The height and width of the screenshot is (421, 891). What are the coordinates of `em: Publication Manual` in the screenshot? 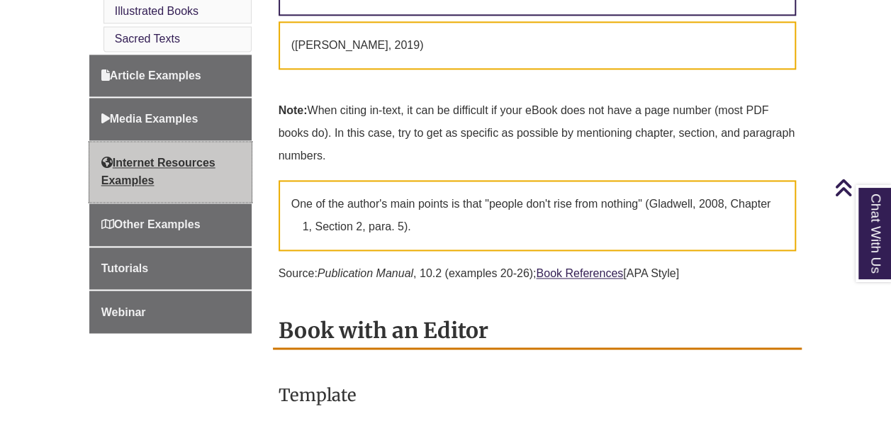 It's located at (365, 273).